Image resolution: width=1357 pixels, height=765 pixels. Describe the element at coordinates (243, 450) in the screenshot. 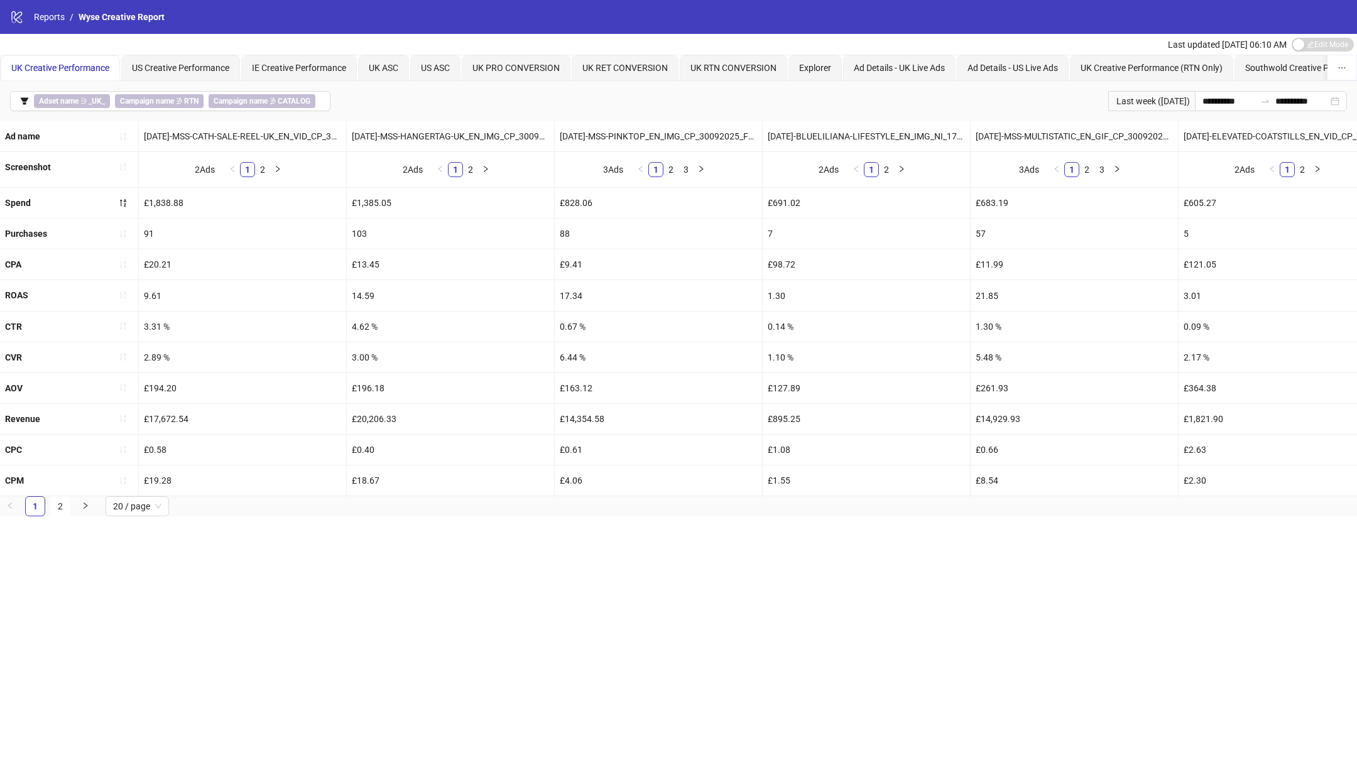

I see `div: £0.58` at that location.